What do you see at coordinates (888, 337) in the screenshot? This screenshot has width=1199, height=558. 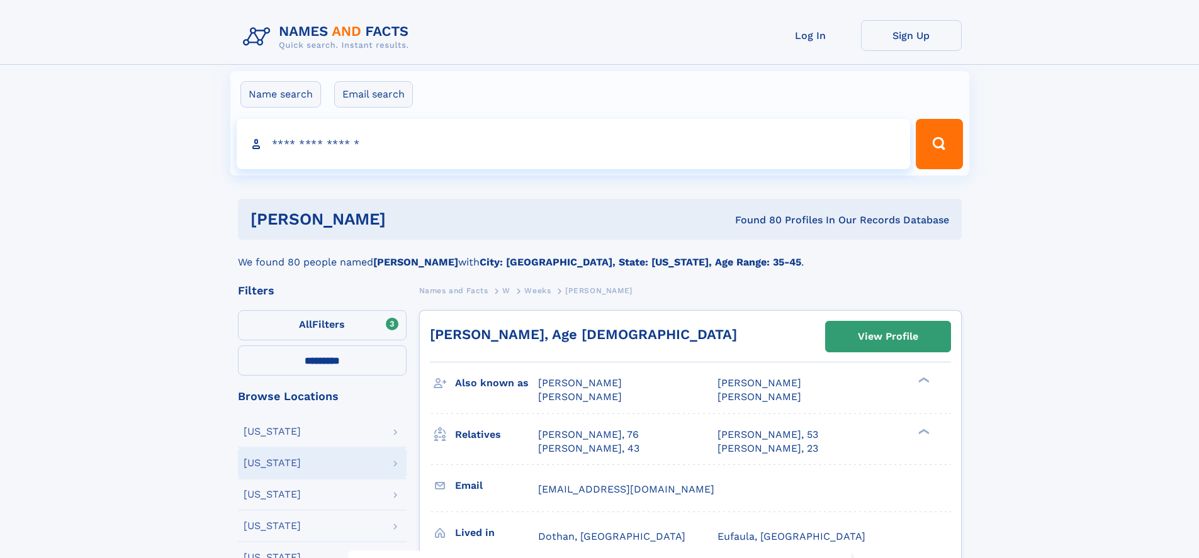 I see `div: View Profile` at bounding box center [888, 337].